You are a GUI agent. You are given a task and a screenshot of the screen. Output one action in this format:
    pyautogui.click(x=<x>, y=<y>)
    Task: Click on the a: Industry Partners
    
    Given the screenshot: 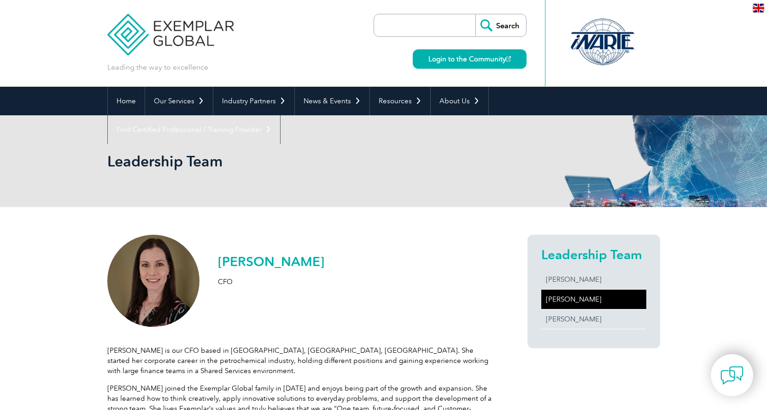 What is the action you would take?
    pyautogui.click(x=254, y=101)
    